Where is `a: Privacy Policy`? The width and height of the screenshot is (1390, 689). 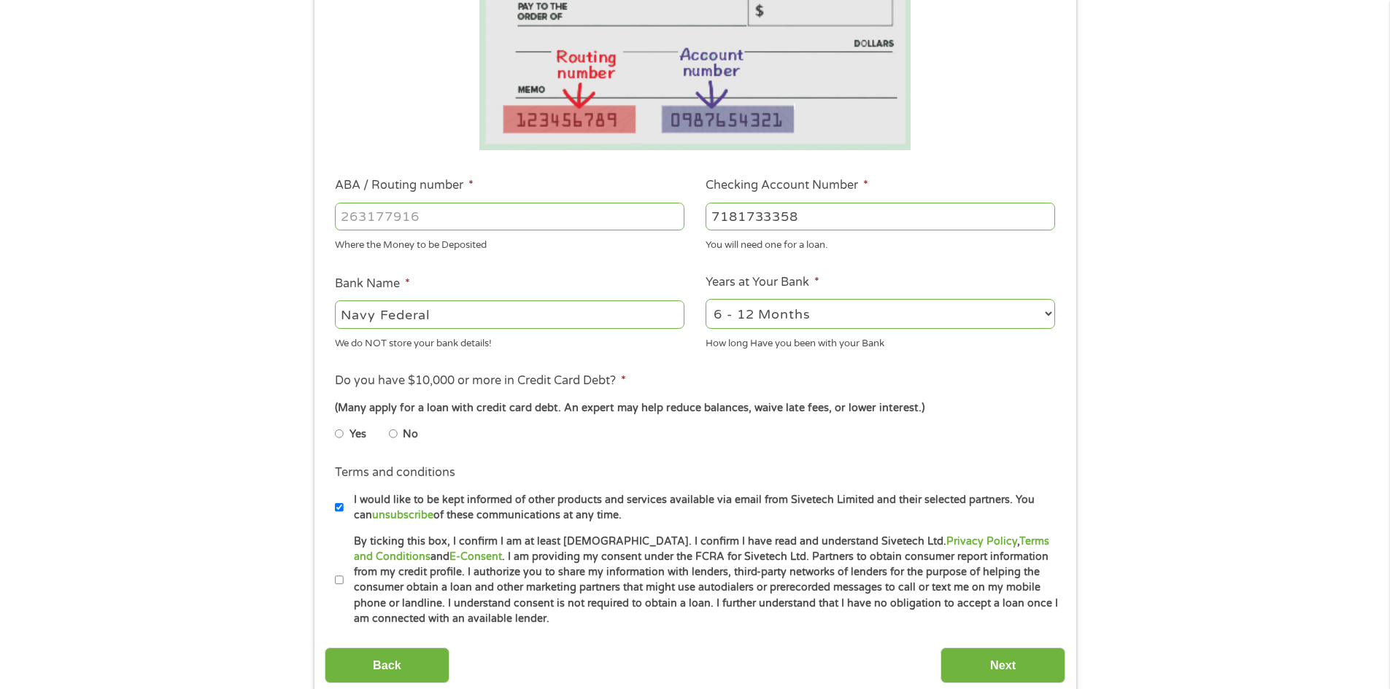
a: Privacy Policy is located at coordinates (981, 541).